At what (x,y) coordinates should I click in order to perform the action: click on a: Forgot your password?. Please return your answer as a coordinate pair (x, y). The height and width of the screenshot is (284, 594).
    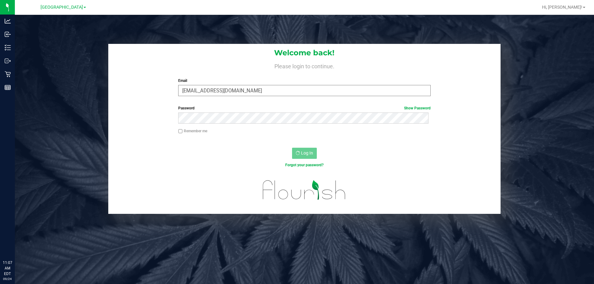
    Looking at the image, I should click on (304, 165).